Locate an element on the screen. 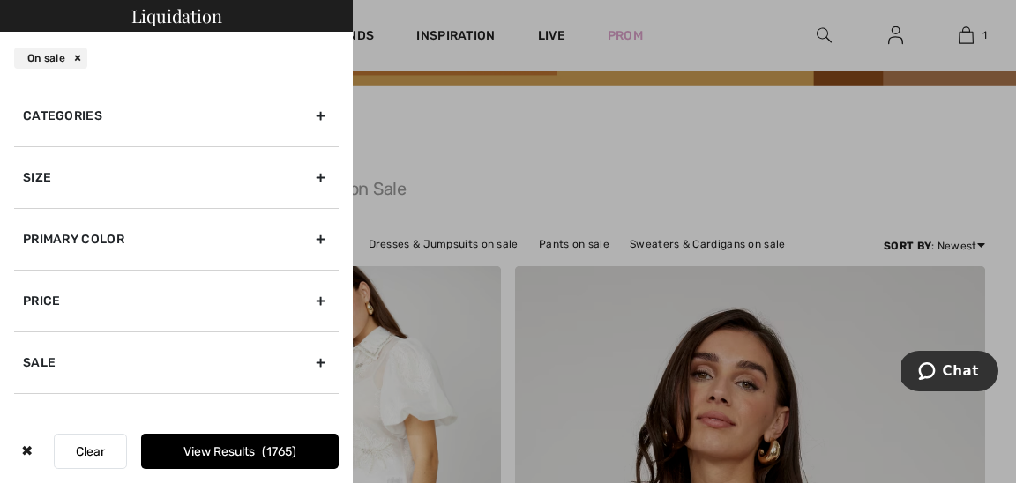 Image resolution: width=1016 pixels, height=483 pixels. button: Clear is located at coordinates (90, 451).